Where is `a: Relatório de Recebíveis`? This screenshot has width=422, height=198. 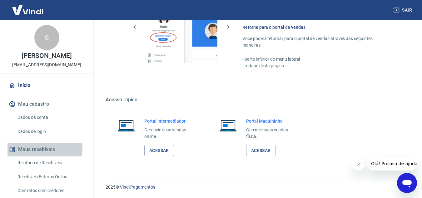 a: Relatório de Recebíveis is located at coordinates (50, 162).